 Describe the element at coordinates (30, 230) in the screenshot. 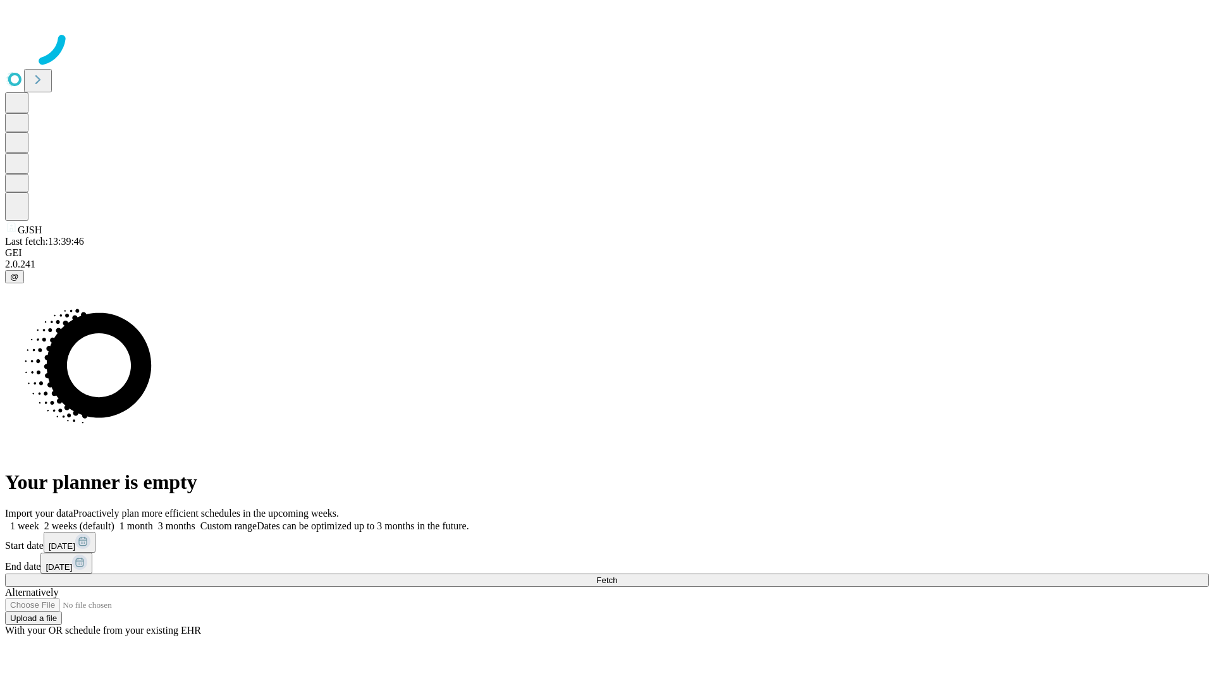

I see `span: GJSH` at that location.